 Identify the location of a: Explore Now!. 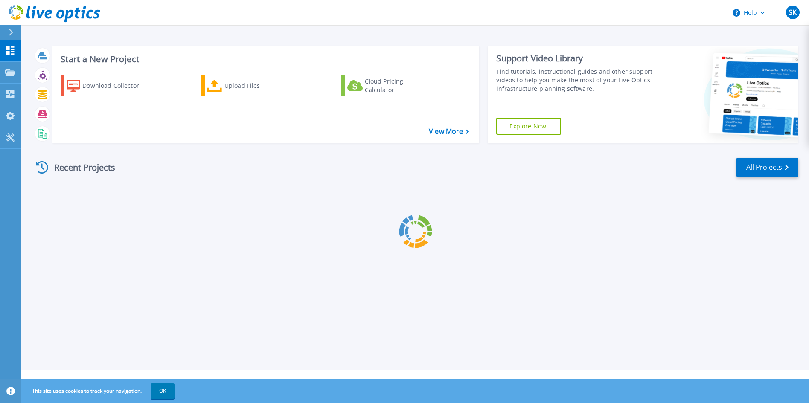
(529, 126).